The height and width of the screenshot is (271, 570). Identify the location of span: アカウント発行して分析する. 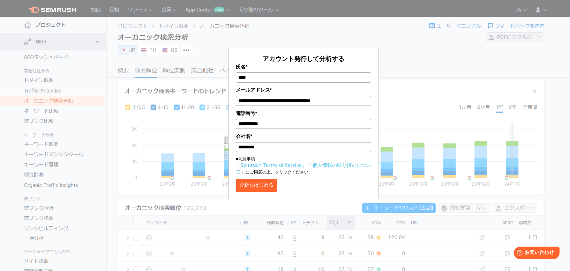
(303, 59).